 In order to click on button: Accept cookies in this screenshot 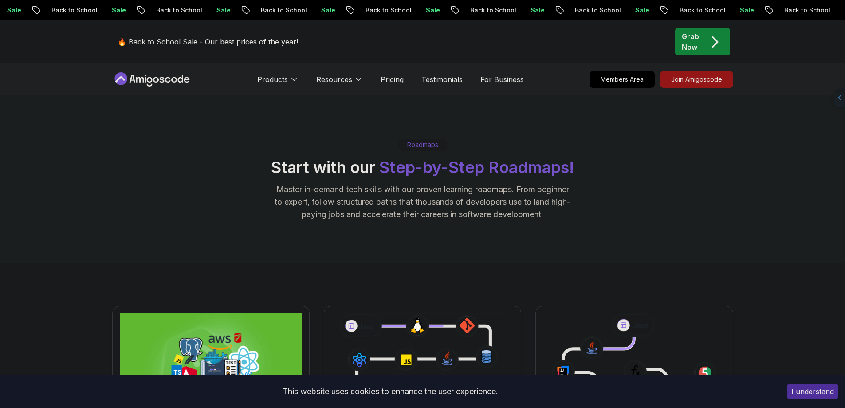, I will do `click(813, 391)`.